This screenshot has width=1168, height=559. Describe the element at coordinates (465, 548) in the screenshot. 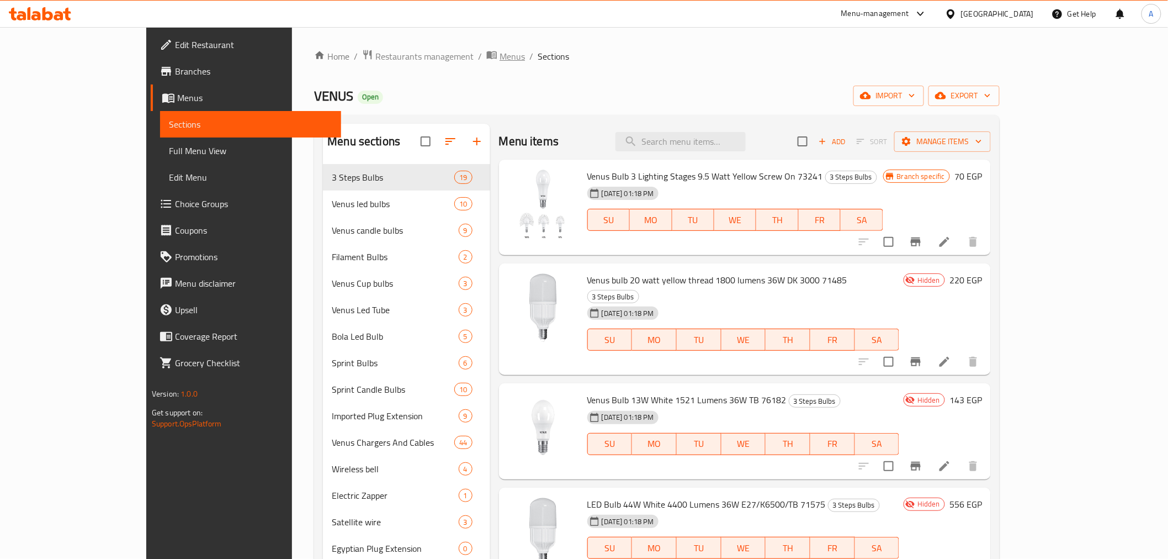

I see `span: 0` at that location.